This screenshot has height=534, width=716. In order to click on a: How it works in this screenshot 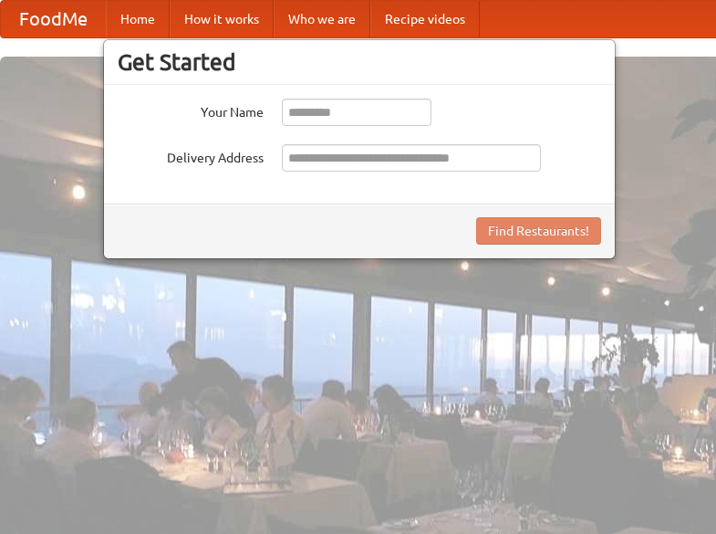, I will do `click(222, 19)`.